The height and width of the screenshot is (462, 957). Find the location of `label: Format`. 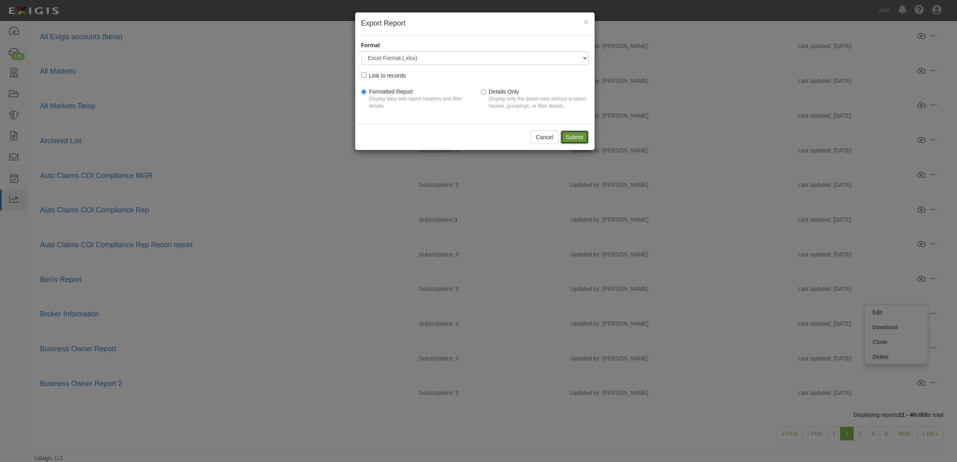

label: Format is located at coordinates (370, 45).